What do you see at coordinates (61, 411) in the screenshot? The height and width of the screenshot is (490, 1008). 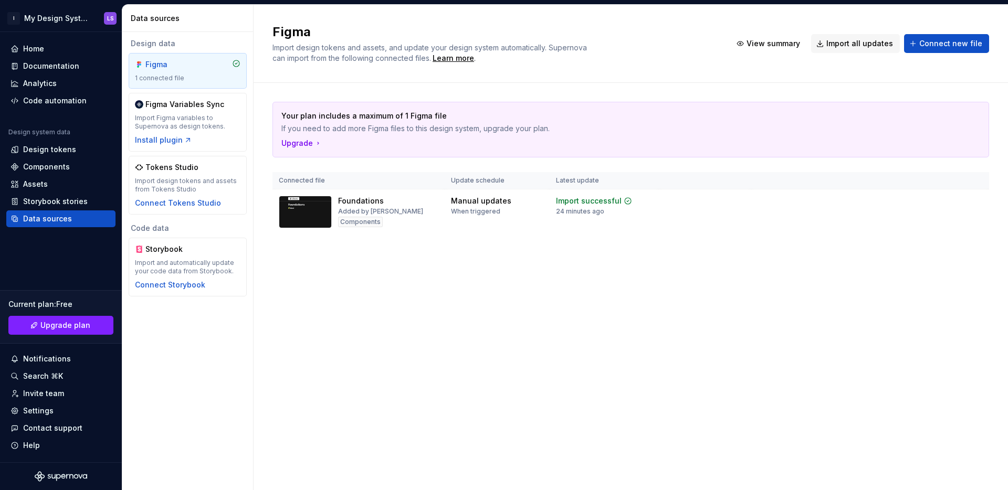 I see `a: Settings` at bounding box center [61, 411].